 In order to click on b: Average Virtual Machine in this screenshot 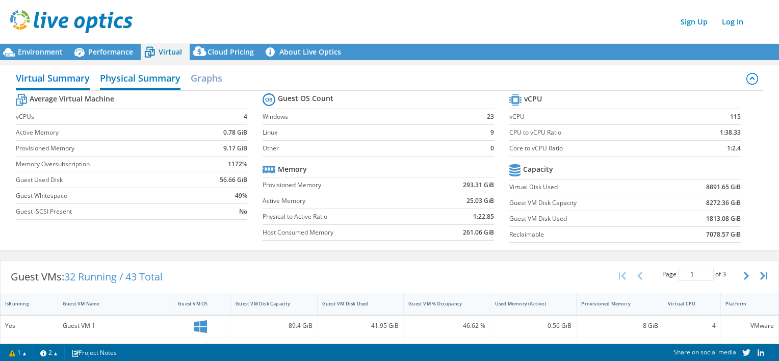, I will do `click(72, 99)`.